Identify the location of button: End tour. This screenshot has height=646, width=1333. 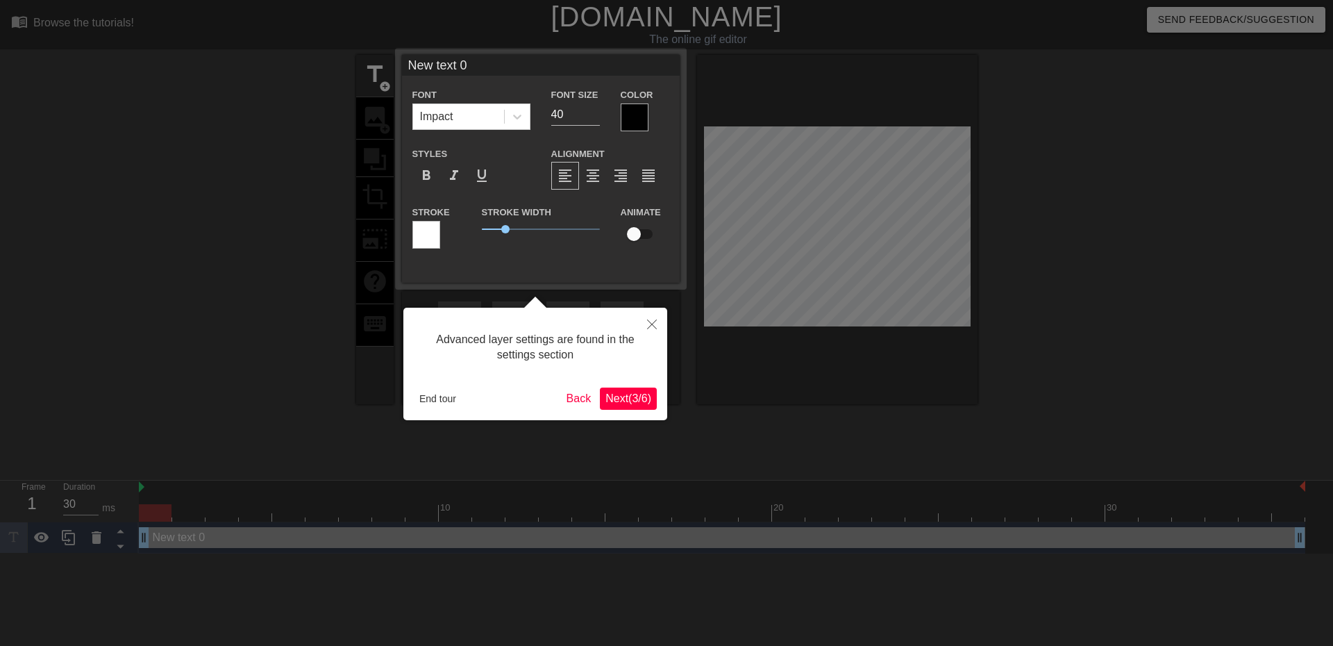
(437, 399).